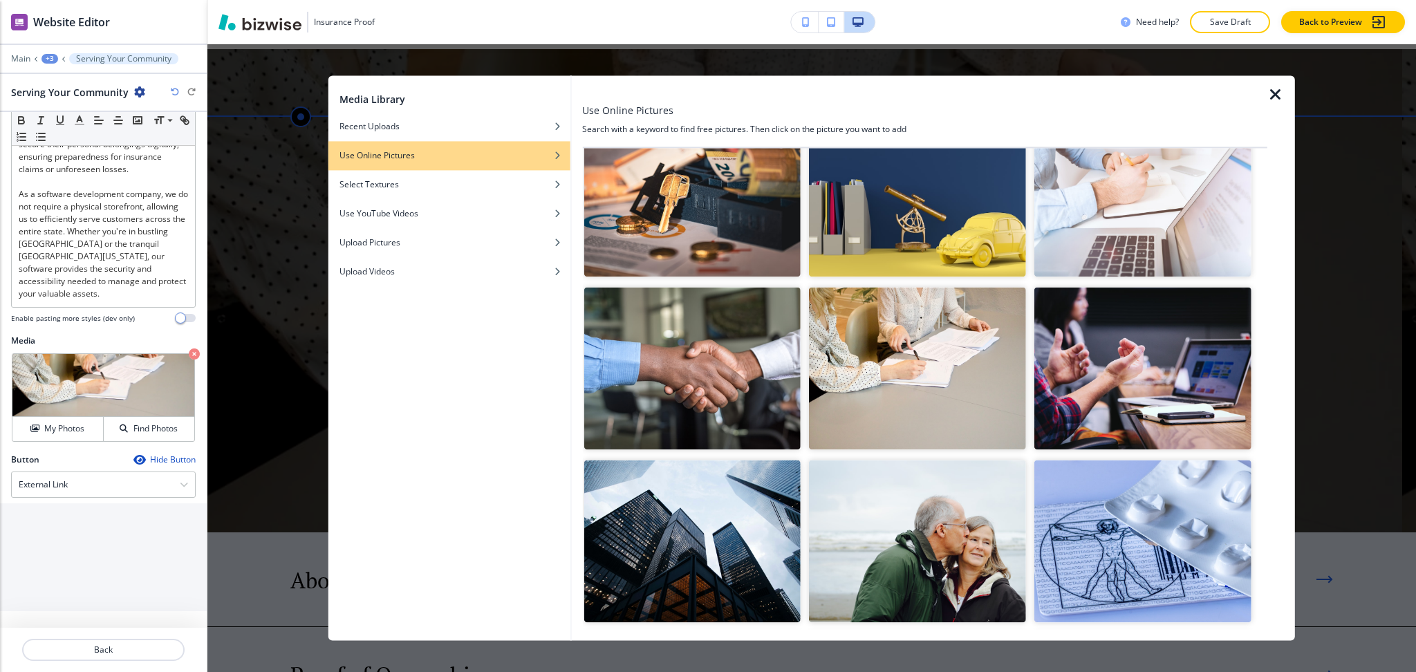 The width and height of the screenshot is (1416, 672). I want to click on button: Back to Preview, so click(1342, 22).